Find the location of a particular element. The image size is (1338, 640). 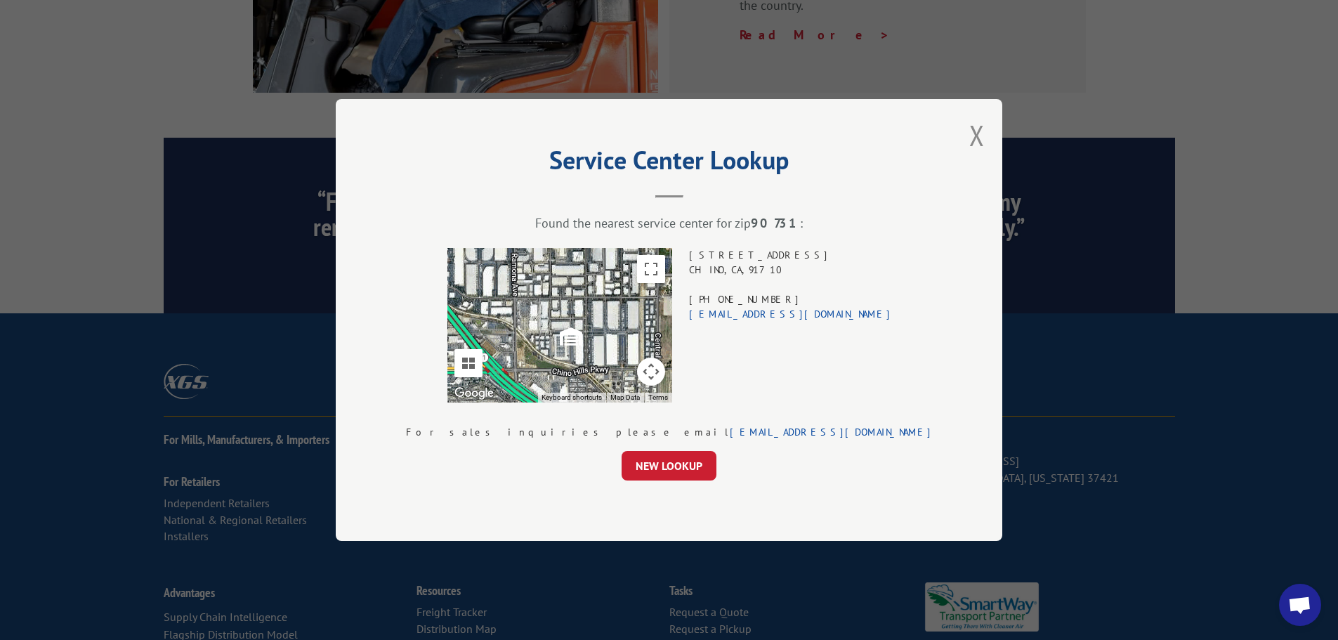

button: Map Data is located at coordinates (625, 397).